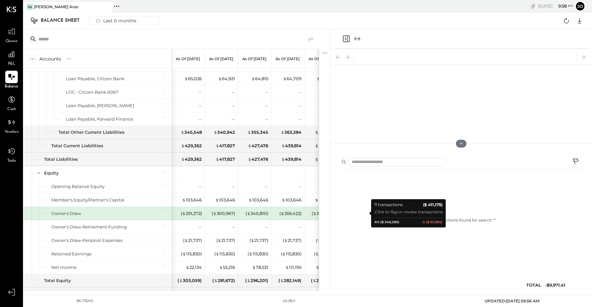  I want to click on div: ( 291,272 ), so click(191, 213).